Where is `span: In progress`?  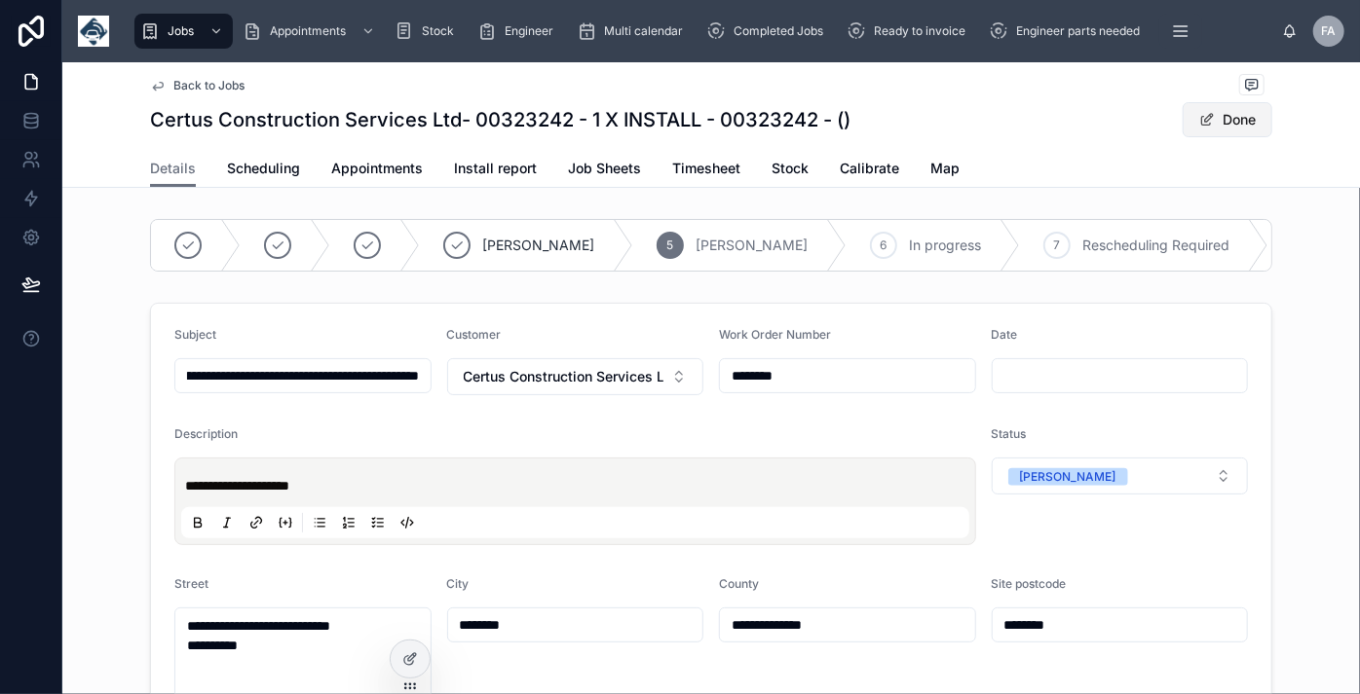 span: In progress is located at coordinates (945, 245).